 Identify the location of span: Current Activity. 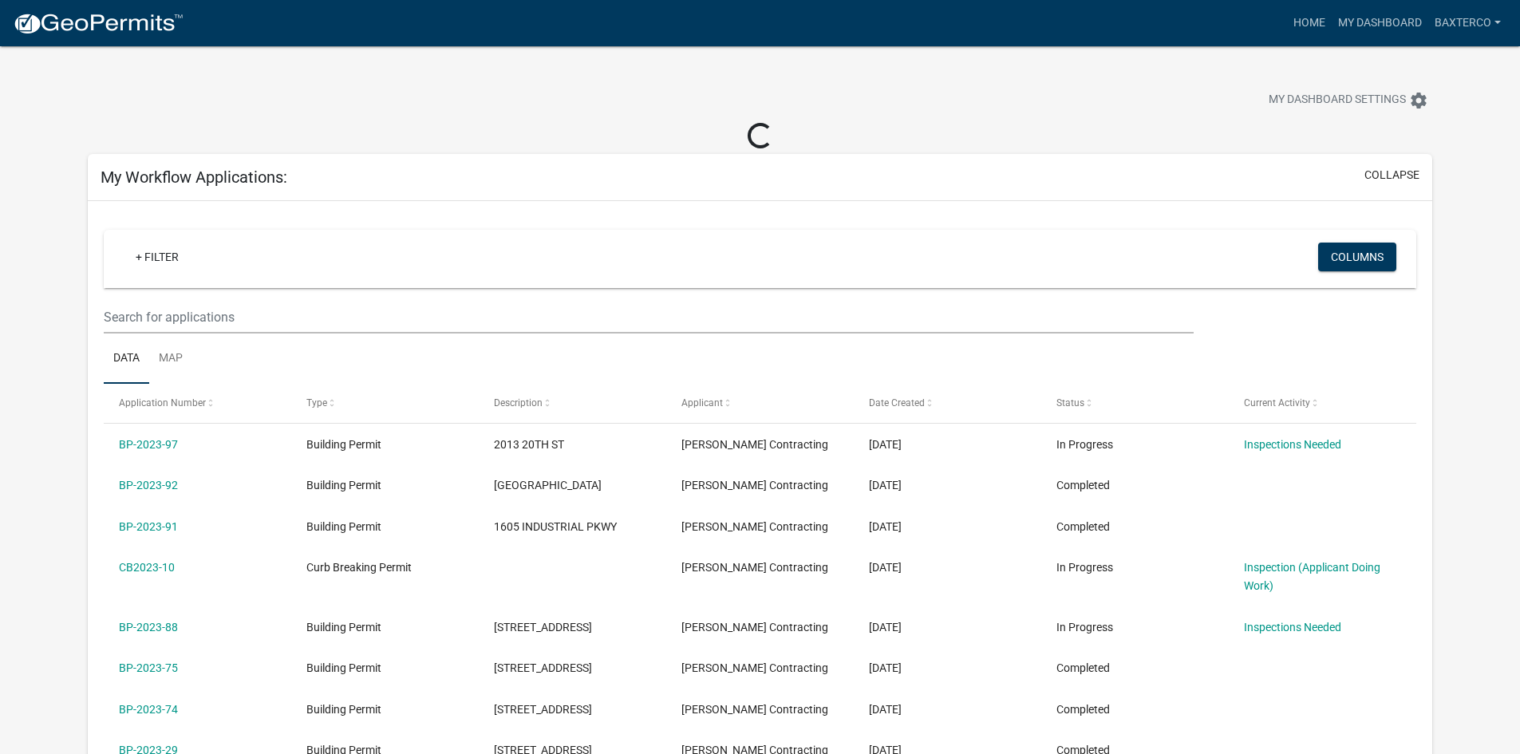
(1277, 403).